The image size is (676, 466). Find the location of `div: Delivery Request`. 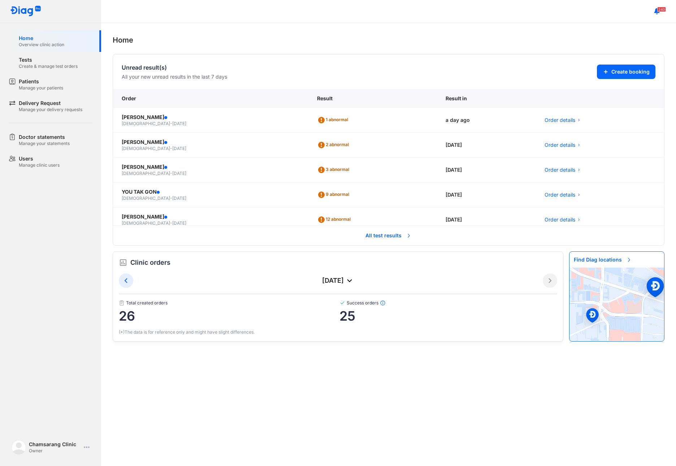

div: Delivery Request is located at coordinates (51, 103).